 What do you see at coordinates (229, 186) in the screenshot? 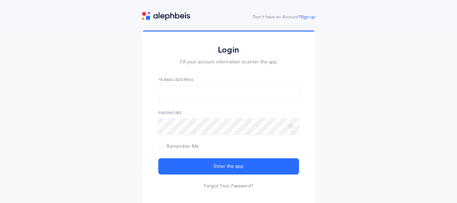
I see `a: Forgot Your Password?` at bounding box center [229, 186].